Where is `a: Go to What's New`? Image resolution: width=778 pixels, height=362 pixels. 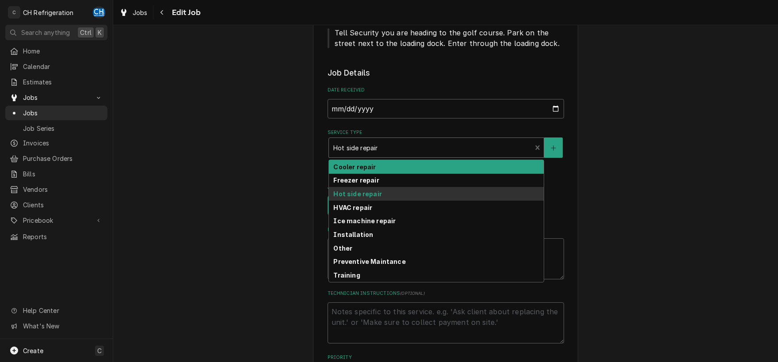
a: Go to What's New is located at coordinates (56, 326).